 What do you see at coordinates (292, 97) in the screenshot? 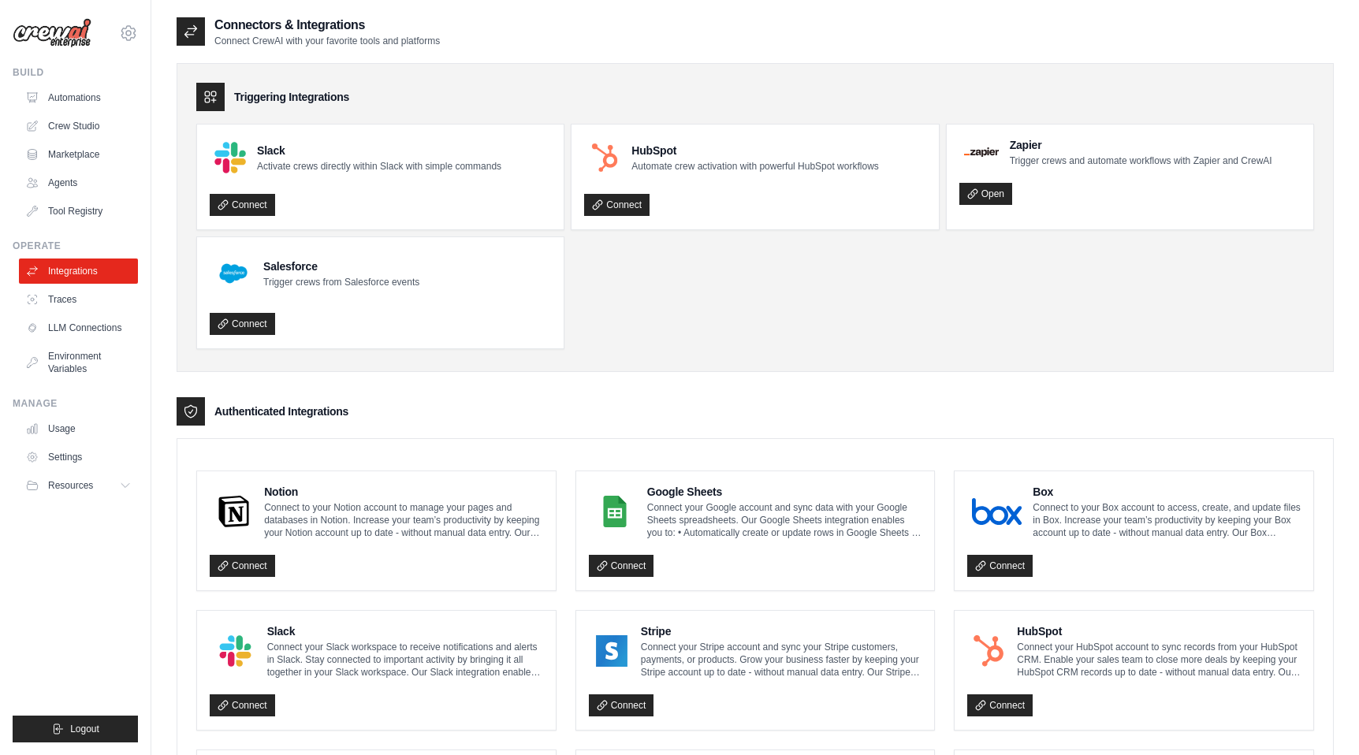
I see `h3: Triggering Integrations` at bounding box center [292, 97].